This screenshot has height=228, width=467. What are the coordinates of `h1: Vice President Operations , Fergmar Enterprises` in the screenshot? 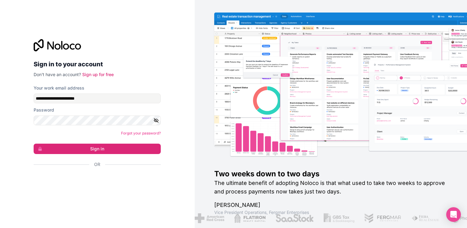 It's located at (331, 213).